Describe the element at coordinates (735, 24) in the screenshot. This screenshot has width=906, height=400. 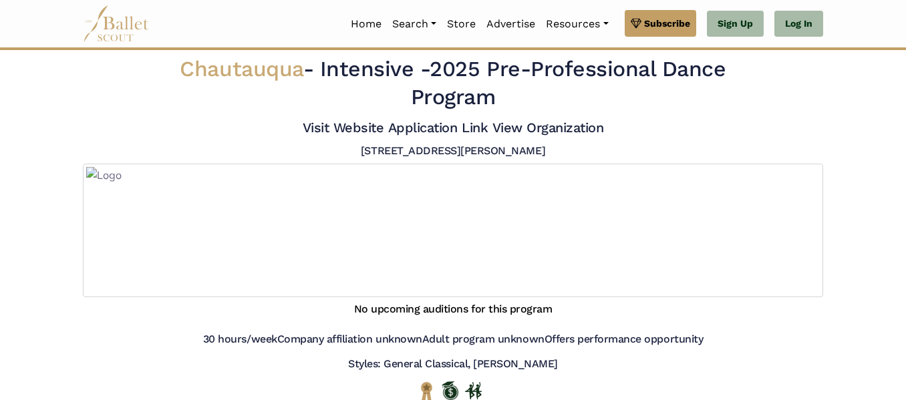
I see `a: Sign Up` at that location.